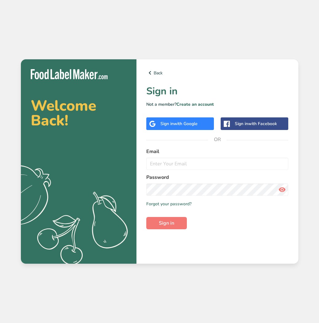  I want to click on img: Food Label Maker, so click(69, 74).